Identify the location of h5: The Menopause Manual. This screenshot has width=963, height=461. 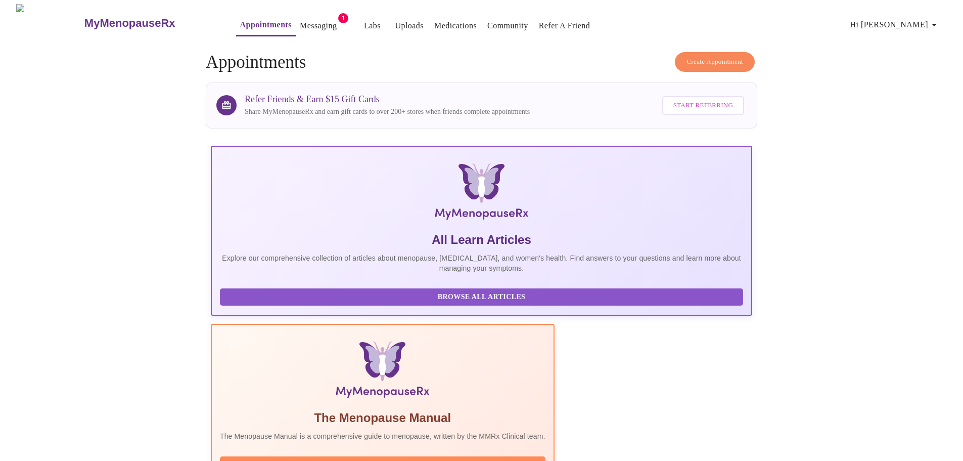
(383, 418).